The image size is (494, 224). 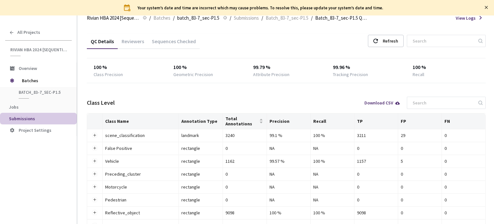 What do you see at coordinates (242, 121) in the screenshot?
I see `span: Total Annotations` at bounding box center [242, 121].